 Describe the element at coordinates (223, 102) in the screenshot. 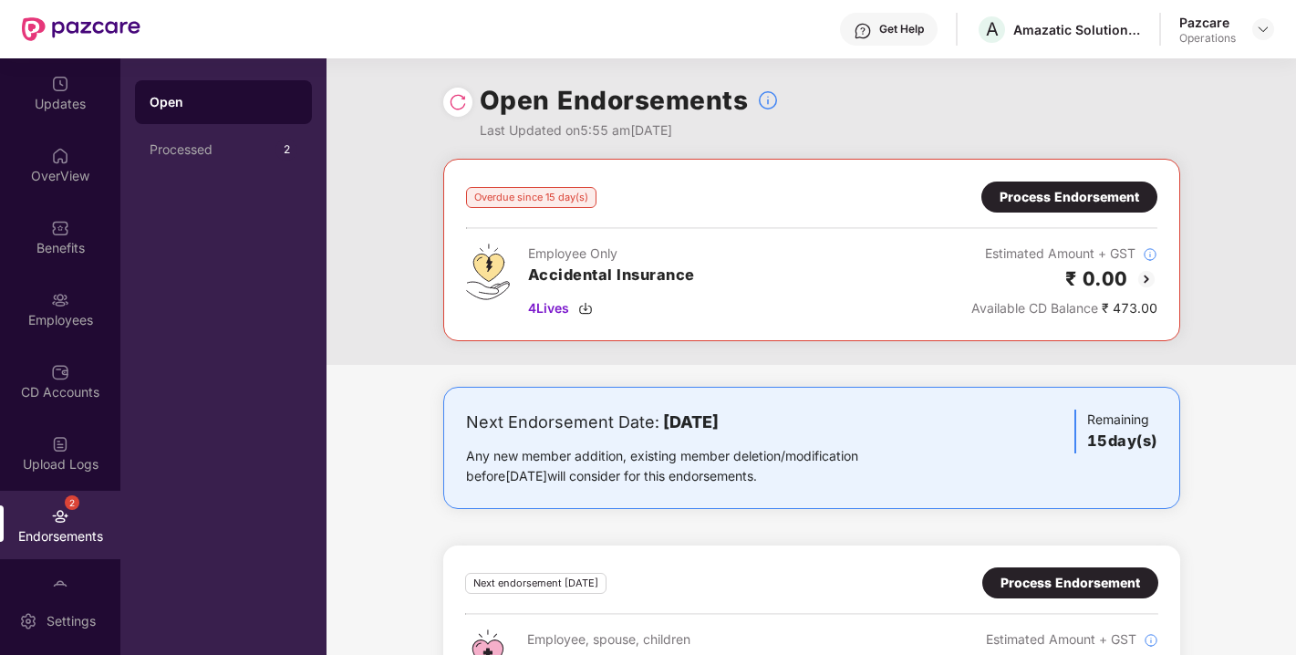

I see `div: Open` at that location.